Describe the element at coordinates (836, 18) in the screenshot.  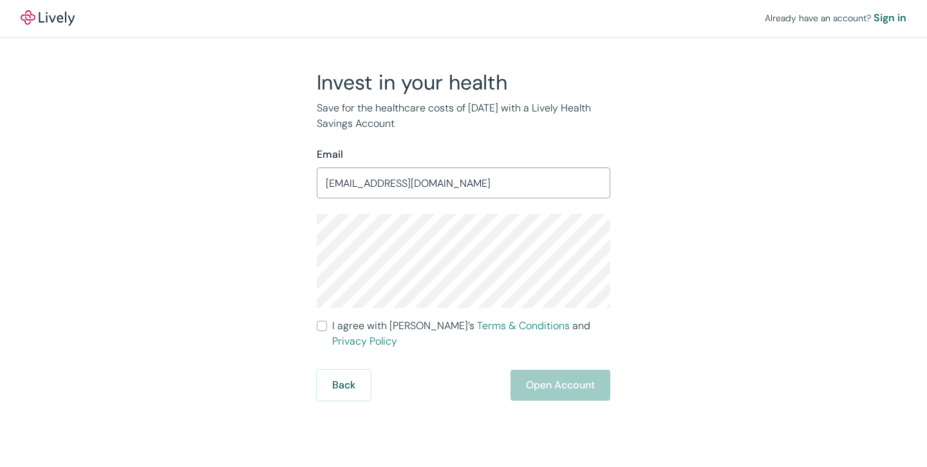
I see `div: Already have an account?` at that location.